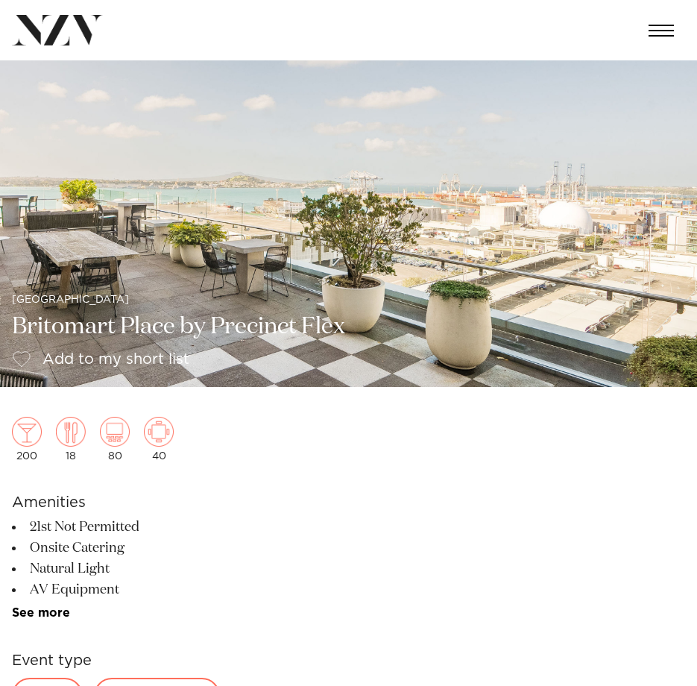  What do you see at coordinates (27, 439) in the screenshot?
I see `div: 200` at bounding box center [27, 439].